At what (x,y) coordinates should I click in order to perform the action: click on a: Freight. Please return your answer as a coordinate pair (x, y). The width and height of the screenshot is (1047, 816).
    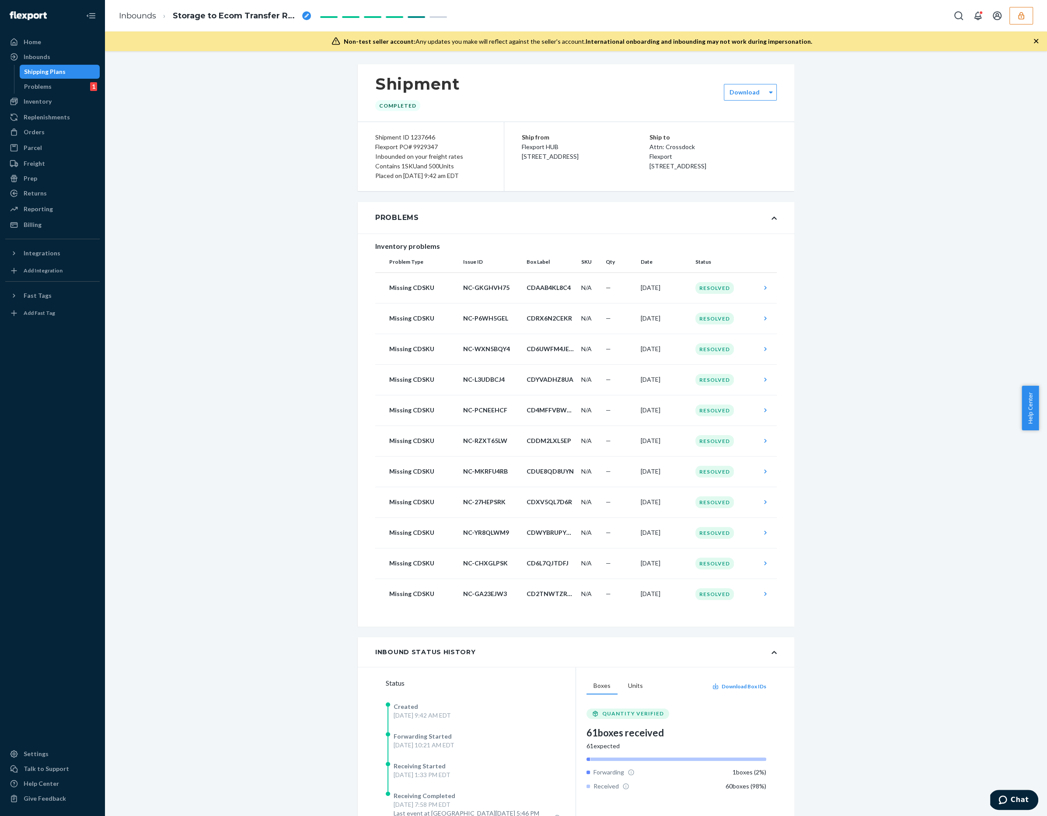
    Looking at the image, I should click on (52, 163).